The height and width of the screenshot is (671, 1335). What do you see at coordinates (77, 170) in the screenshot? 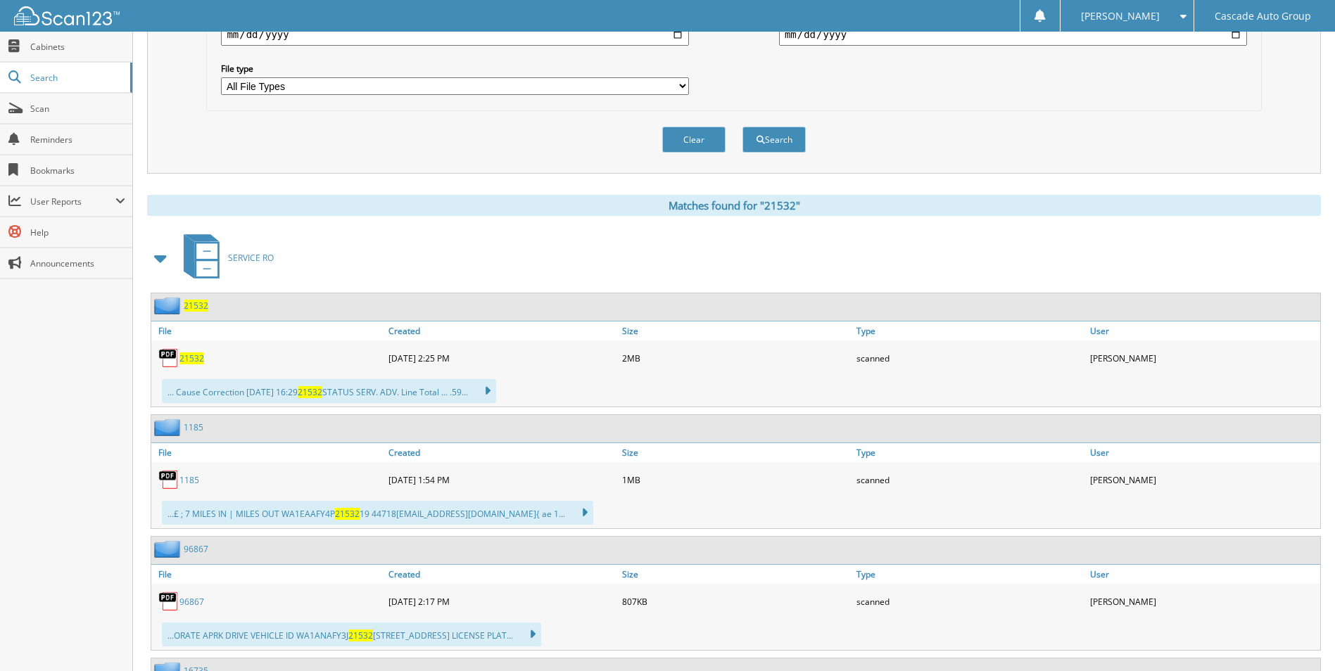
I see `span: Bookmarks` at bounding box center [77, 170].